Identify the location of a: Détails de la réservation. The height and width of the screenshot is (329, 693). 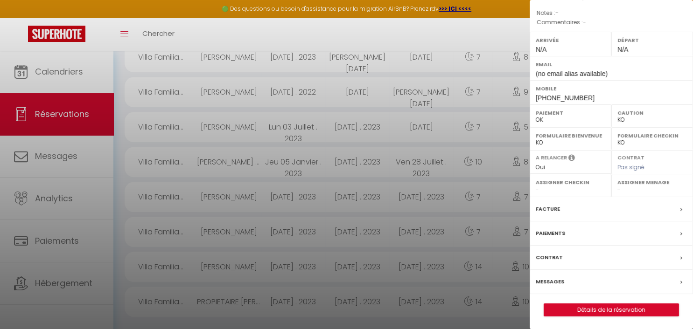
(611, 310).